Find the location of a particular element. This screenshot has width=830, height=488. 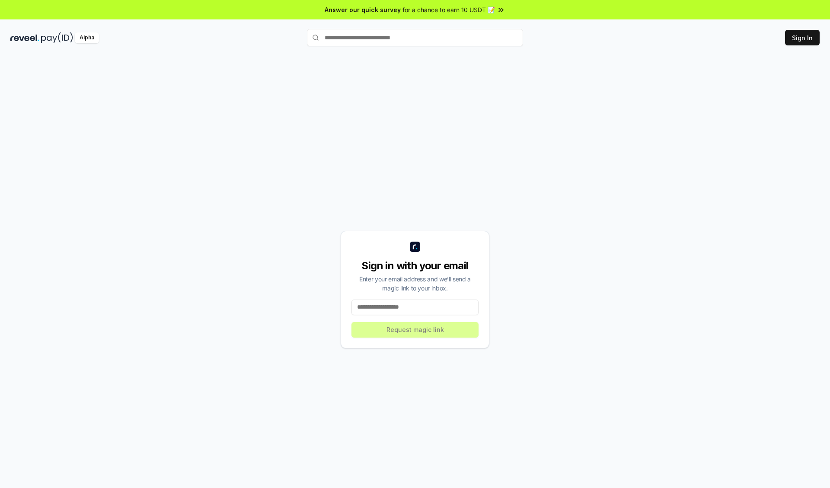

img: reveel_dark is located at coordinates (25, 38).